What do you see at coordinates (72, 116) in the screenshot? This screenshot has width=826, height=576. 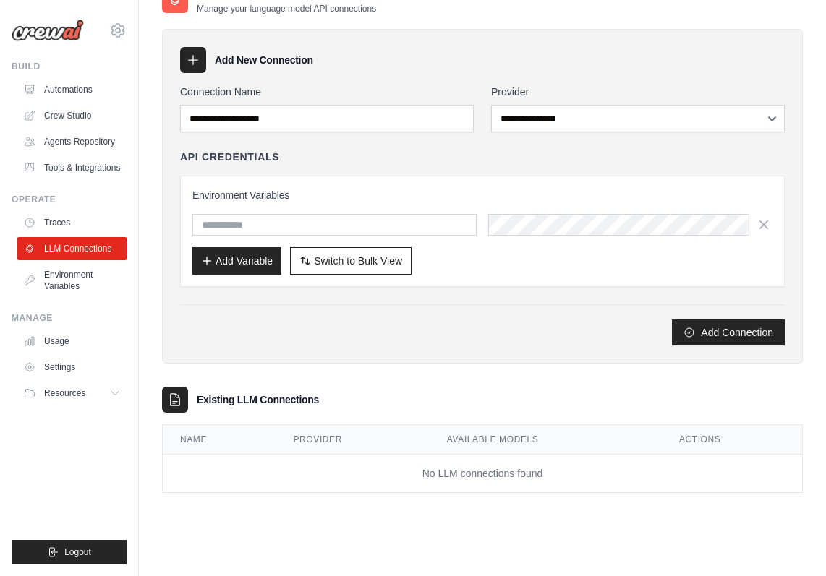 I see `a: Crew Studio` at bounding box center [72, 116].